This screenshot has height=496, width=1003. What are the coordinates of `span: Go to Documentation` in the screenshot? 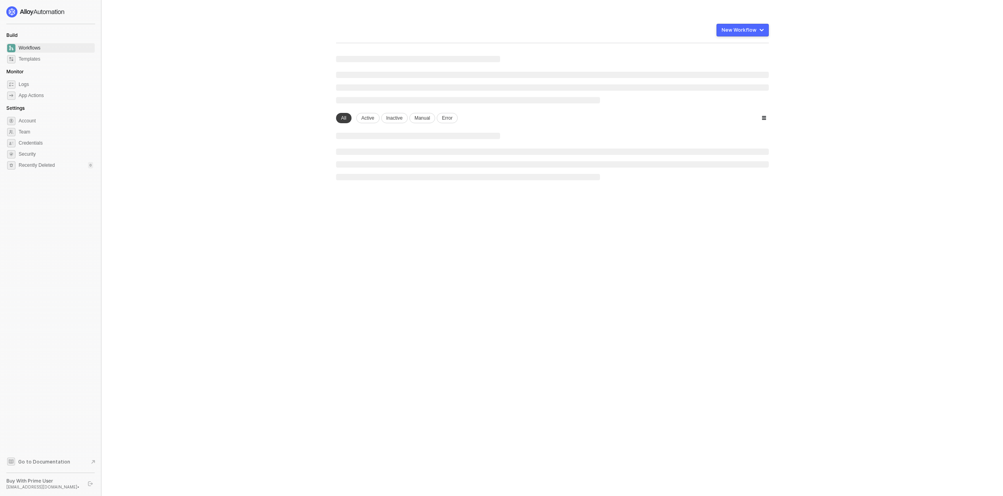 It's located at (44, 462).